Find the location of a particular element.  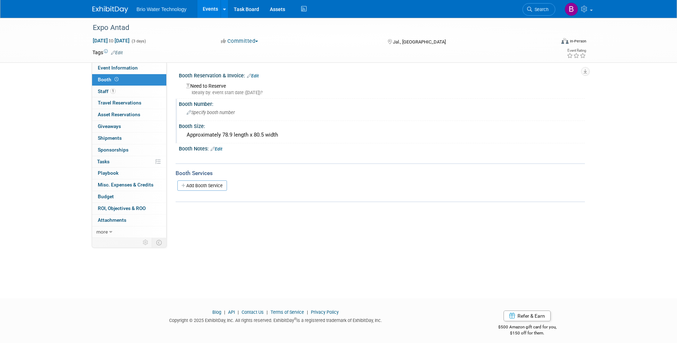

div: Need to Reserve is located at coordinates (382, 88).